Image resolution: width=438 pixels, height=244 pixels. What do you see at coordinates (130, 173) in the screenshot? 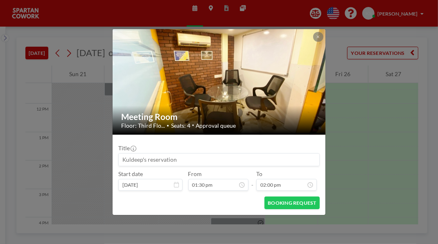
I see `label: Start date` at bounding box center [130, 173].